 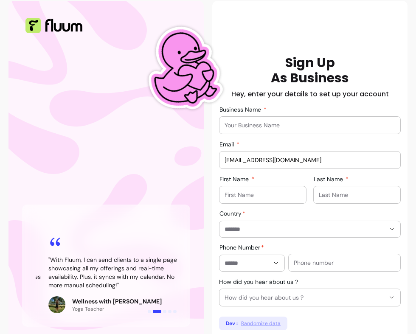 What do you see at coordinates (57, 305) in the screenshot?
I see `img: Review avatar` at bounding box center [57, 305].